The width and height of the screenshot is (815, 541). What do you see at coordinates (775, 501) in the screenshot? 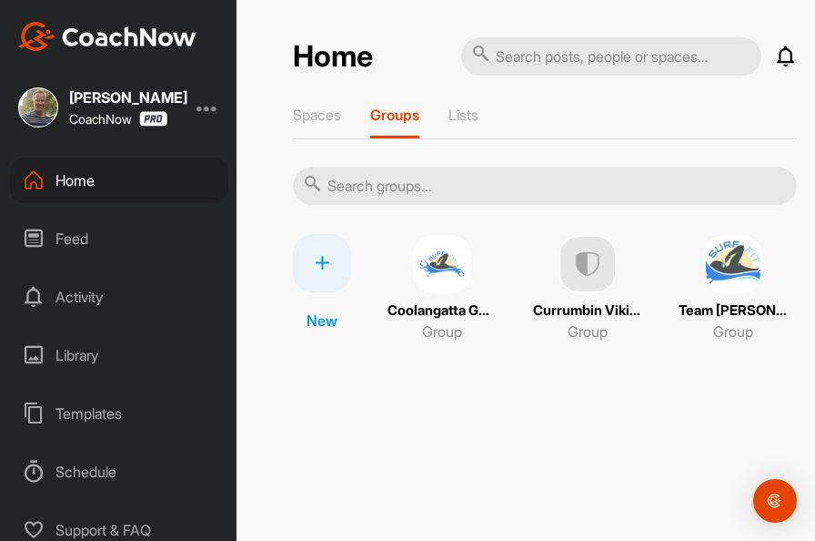
I see `div: Open Intercom Messenger` at bounding box center [775, 501].